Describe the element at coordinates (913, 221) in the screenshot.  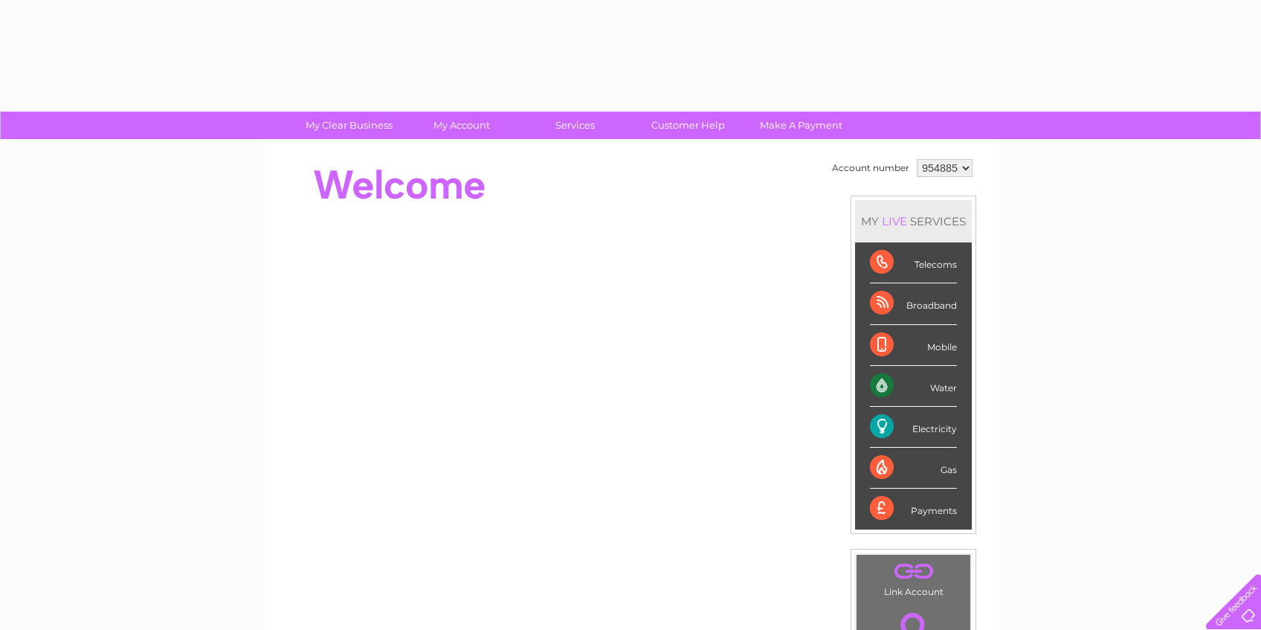
I see `div: MY SERVICES` at that location.